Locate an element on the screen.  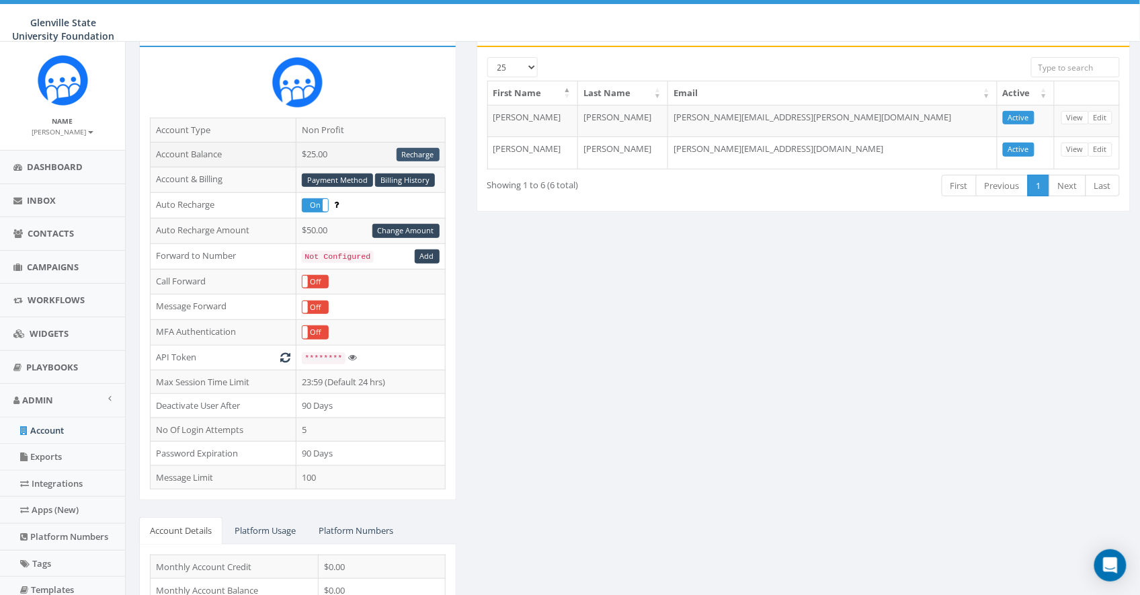
td: 100 is located at coordinates (370, 477).